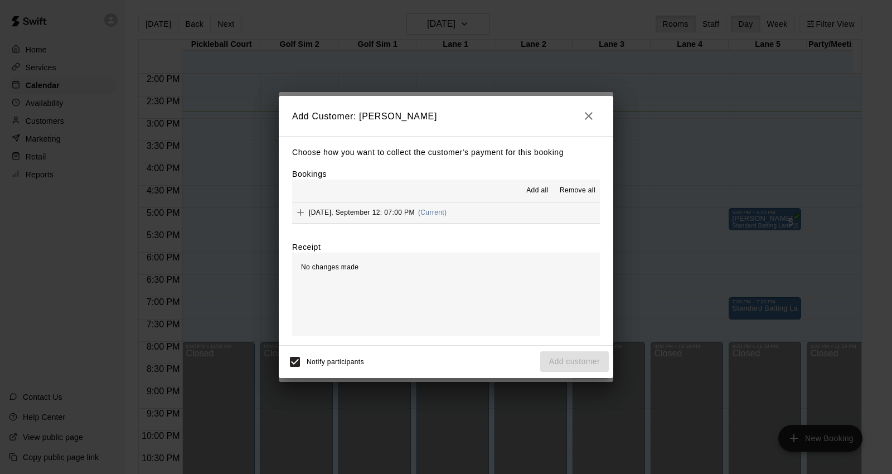 This screenshot has height=474, width=892. What do you see at coordinates (433, 213) in the screenshot?
I see `span: (Current)` at bounding box center [433, 213].